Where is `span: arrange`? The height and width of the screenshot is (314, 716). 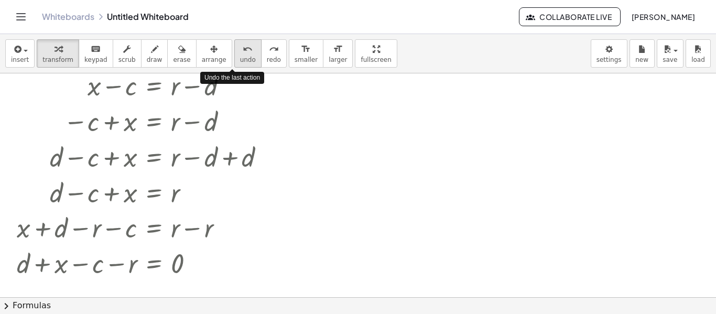
span: arrange is located at coordinates (214, 60).